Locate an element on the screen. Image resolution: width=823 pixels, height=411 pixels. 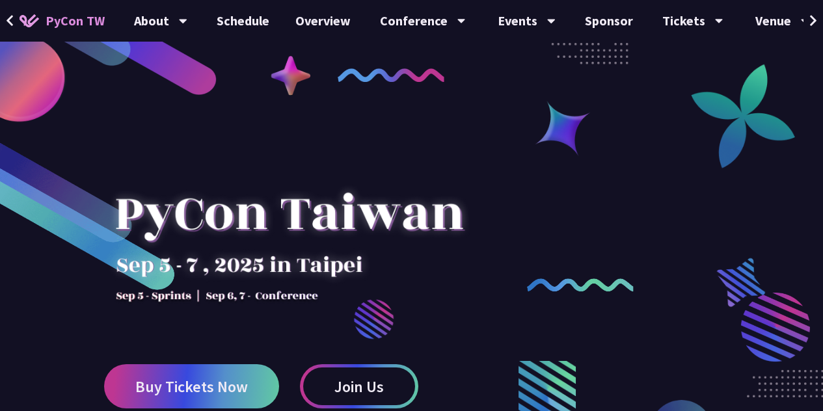
img: curly-2.e802c9f.png is located at coordinates (580, 285).